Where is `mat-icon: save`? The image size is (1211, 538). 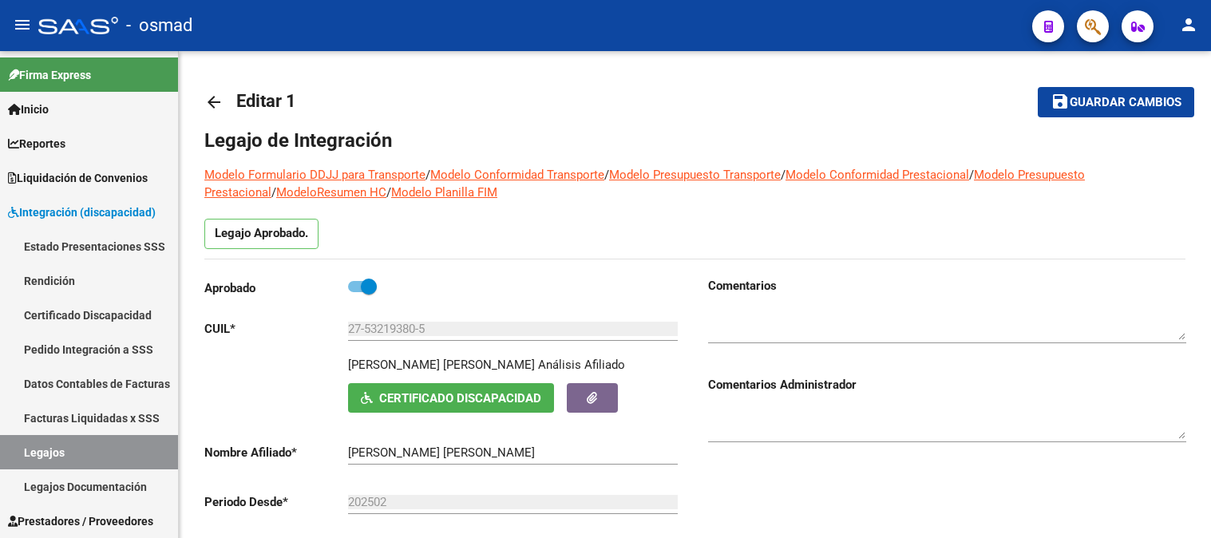
mat-icon: save is located at coordinates (1060, 101).